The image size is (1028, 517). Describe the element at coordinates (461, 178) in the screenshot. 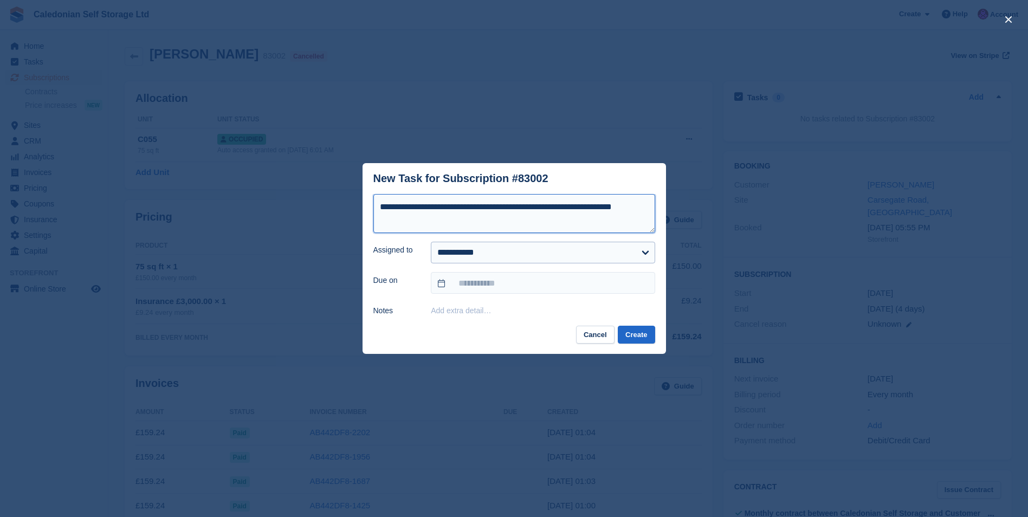

I see `div: New Task for Subscription #83002` at that location.